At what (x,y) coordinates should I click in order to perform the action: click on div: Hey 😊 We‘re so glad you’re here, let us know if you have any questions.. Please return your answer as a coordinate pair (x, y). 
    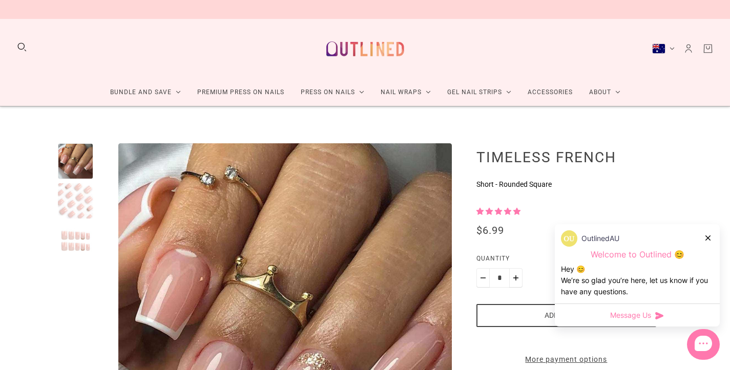
    Looking at the image, I should click on (637, 281).